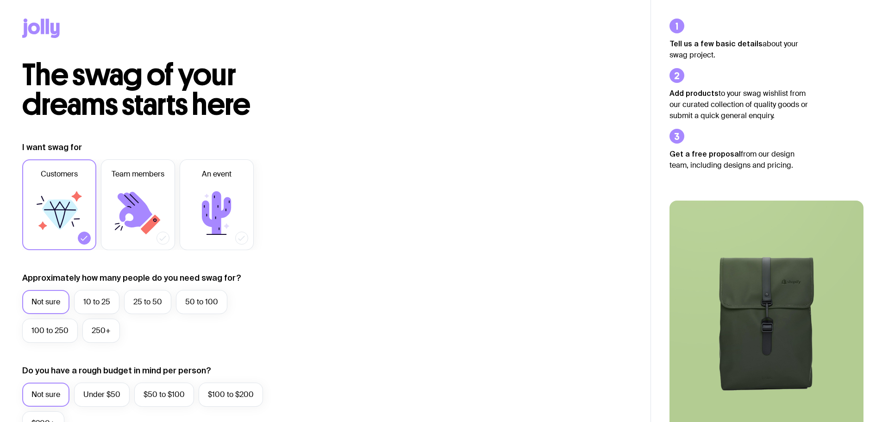  What do you see at coordinates (716, 44) in the screenshot?
I see `strong: Tell us a few basic details` at bounding box center [716, 44].